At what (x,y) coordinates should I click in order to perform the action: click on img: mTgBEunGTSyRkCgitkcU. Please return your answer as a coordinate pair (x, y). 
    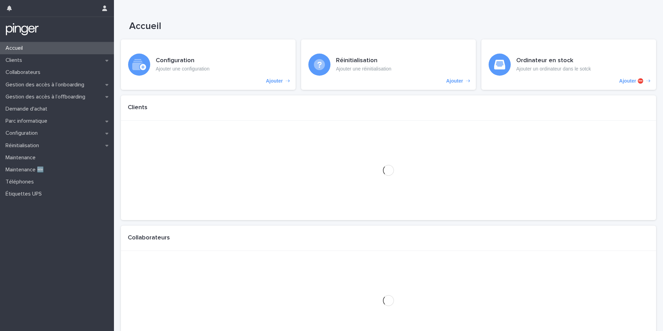
    Looking at the image, I should click on (22, 29).